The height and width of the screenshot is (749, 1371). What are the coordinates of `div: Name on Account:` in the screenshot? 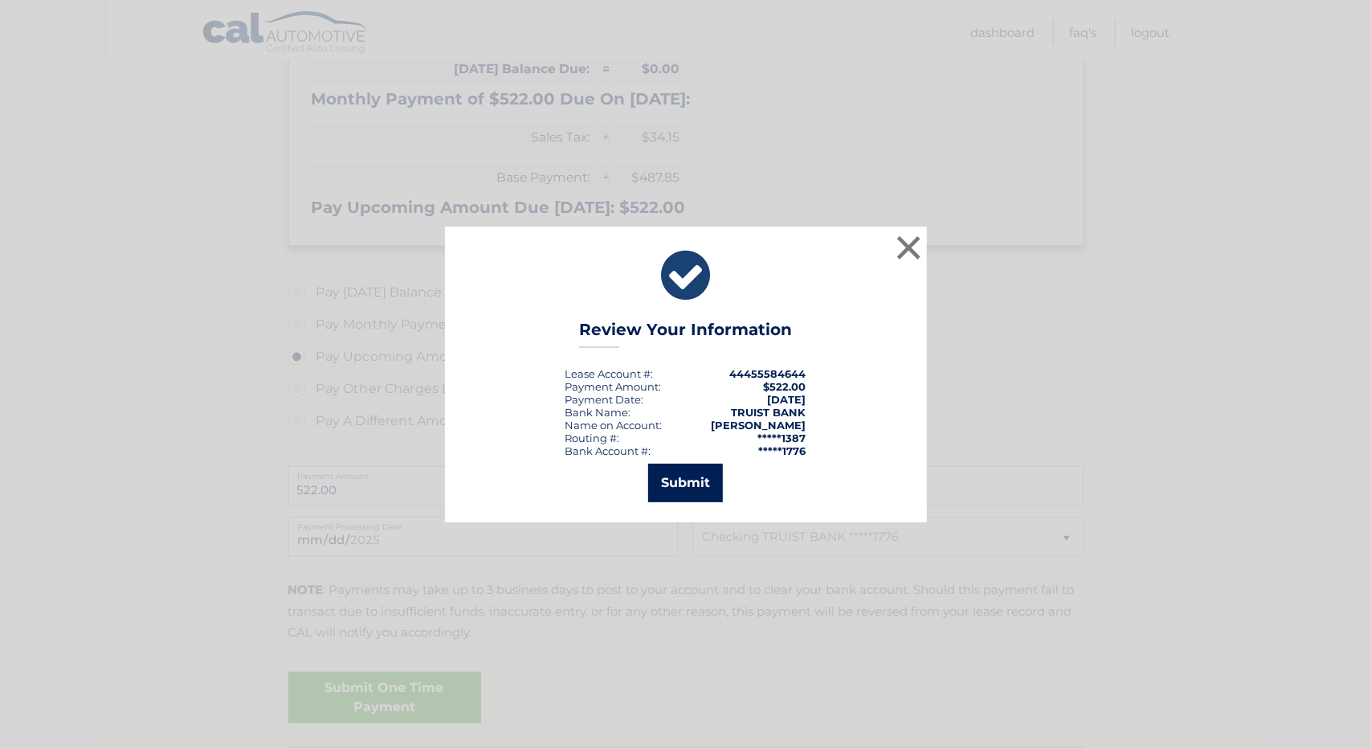 It's located at (614, 425).